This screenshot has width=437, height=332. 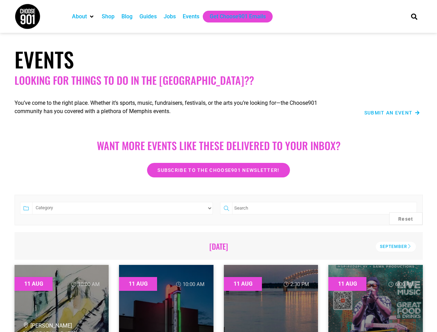 I want to click on button: Reset, so click(x=406, y=219).